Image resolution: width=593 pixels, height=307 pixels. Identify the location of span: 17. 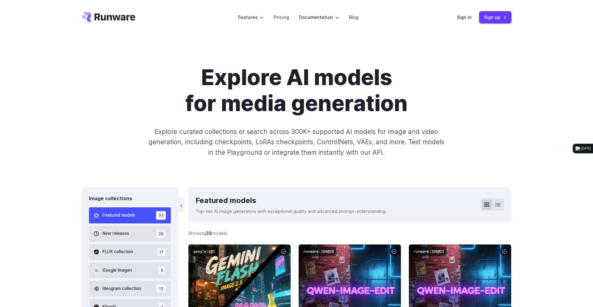
(161, 252).